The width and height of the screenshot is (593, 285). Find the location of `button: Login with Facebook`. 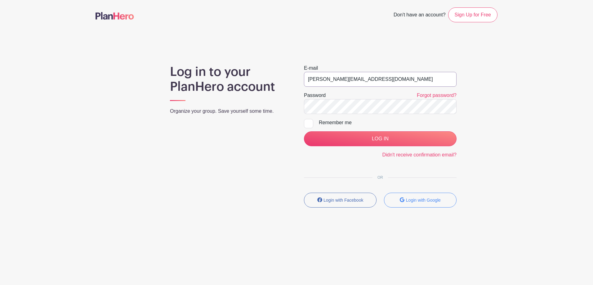

button: Login with Facebook is located at coordinates (340, 200).